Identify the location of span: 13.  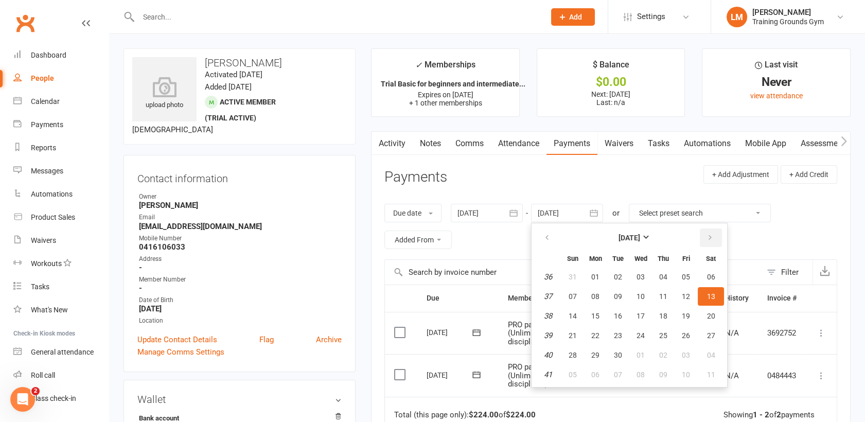
(711, 297).